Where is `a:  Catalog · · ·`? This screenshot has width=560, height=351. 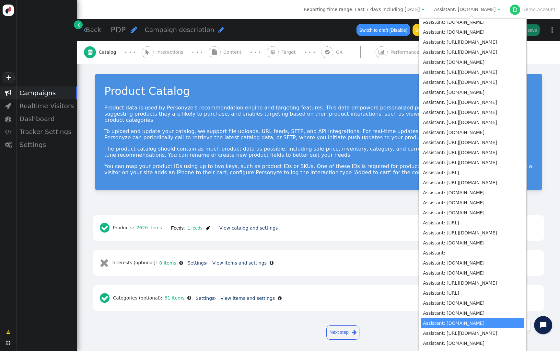 a:  Catalog · · · is located at coordinates (113, 52).